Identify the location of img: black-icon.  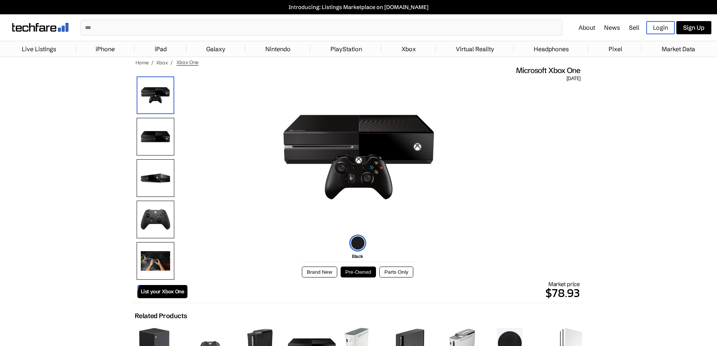
(357, 243).